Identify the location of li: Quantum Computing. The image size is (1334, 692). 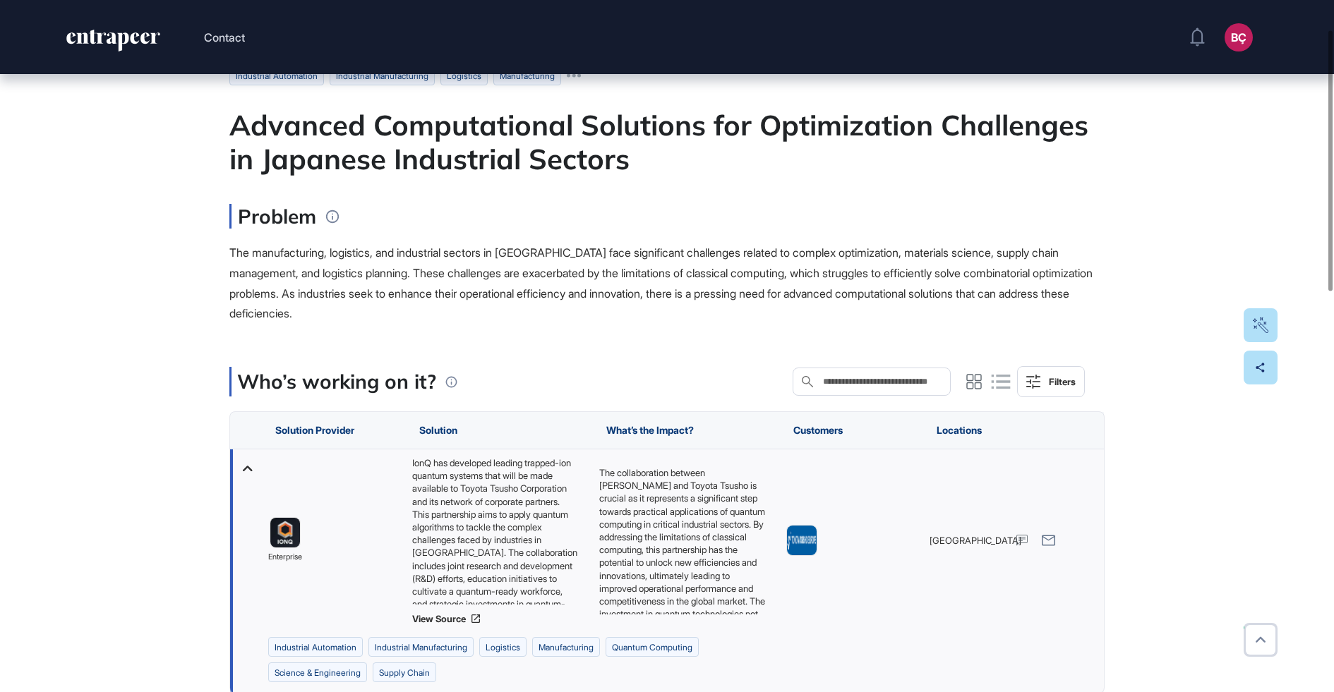
(652, 647).